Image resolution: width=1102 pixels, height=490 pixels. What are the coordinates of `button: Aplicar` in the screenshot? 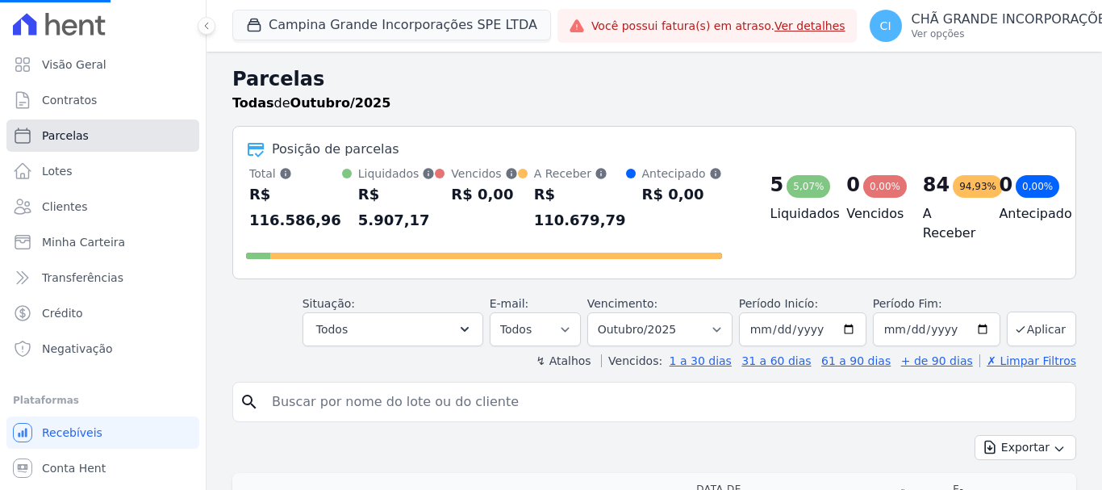 It's located at (1042, 328).